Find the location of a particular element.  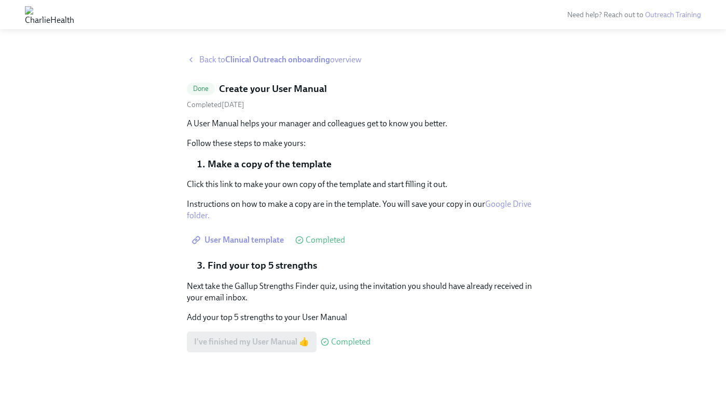

span: Done is located at coordinates (201, 88).